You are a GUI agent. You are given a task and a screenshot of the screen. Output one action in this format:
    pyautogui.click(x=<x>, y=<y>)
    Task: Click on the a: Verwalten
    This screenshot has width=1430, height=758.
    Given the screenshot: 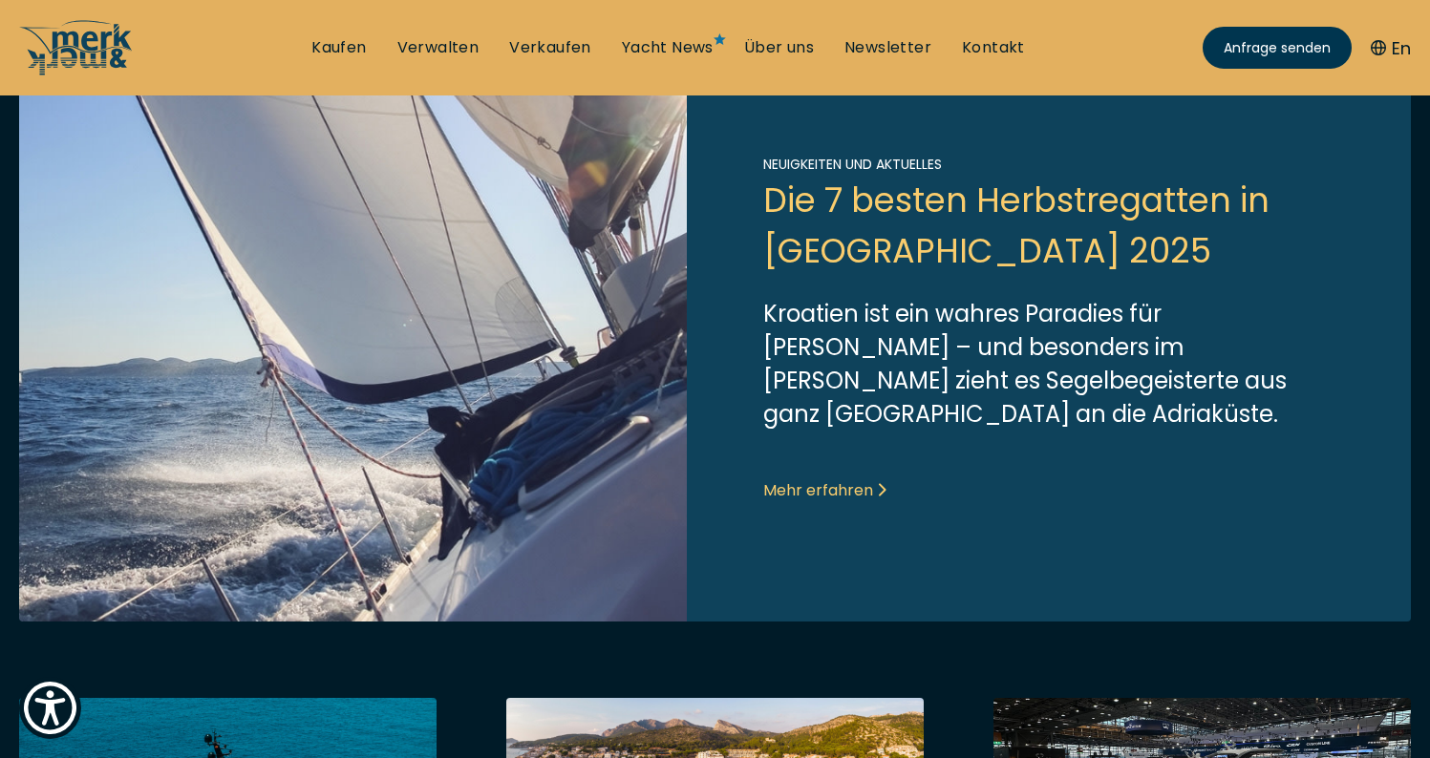 What is the action you would take?
    pyautogui.click(x=438, y=48)
    